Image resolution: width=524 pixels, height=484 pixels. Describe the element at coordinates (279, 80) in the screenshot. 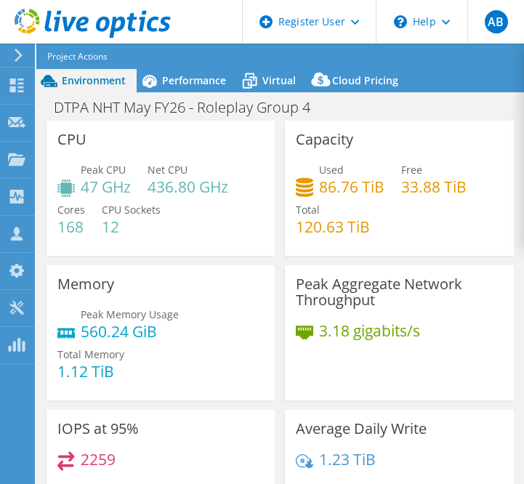

I see `span: Virtual` at that location.